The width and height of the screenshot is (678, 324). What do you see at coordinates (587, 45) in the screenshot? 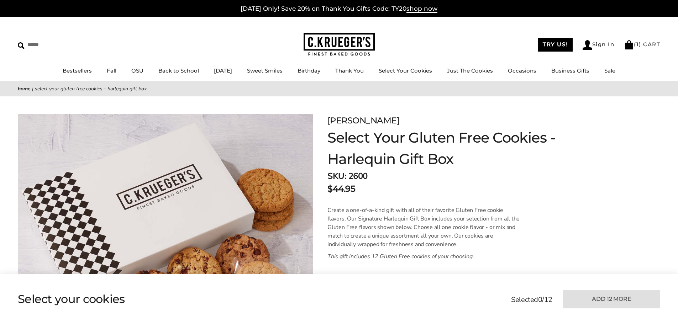
I see `img: Account` at bounding box center [587, 45].